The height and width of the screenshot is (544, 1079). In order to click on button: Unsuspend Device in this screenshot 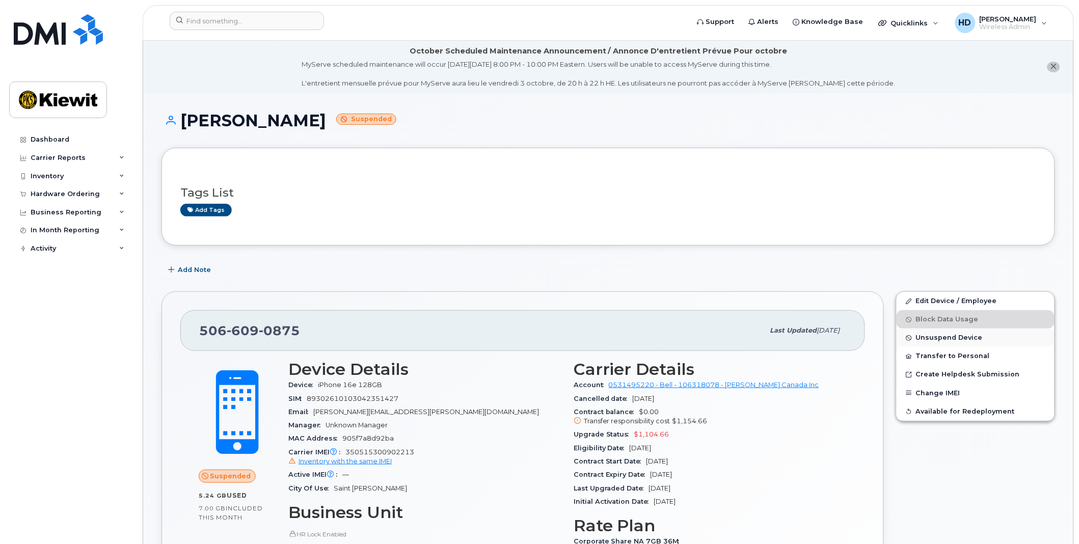, I will do `click(975, 338)`.